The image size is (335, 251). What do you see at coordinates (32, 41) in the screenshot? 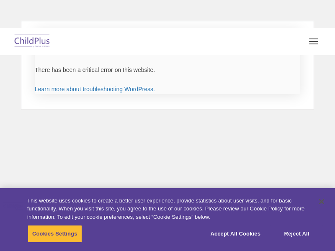
I see `img: ChildPlus by Procare Solutions` at bounding box center [32, 41].